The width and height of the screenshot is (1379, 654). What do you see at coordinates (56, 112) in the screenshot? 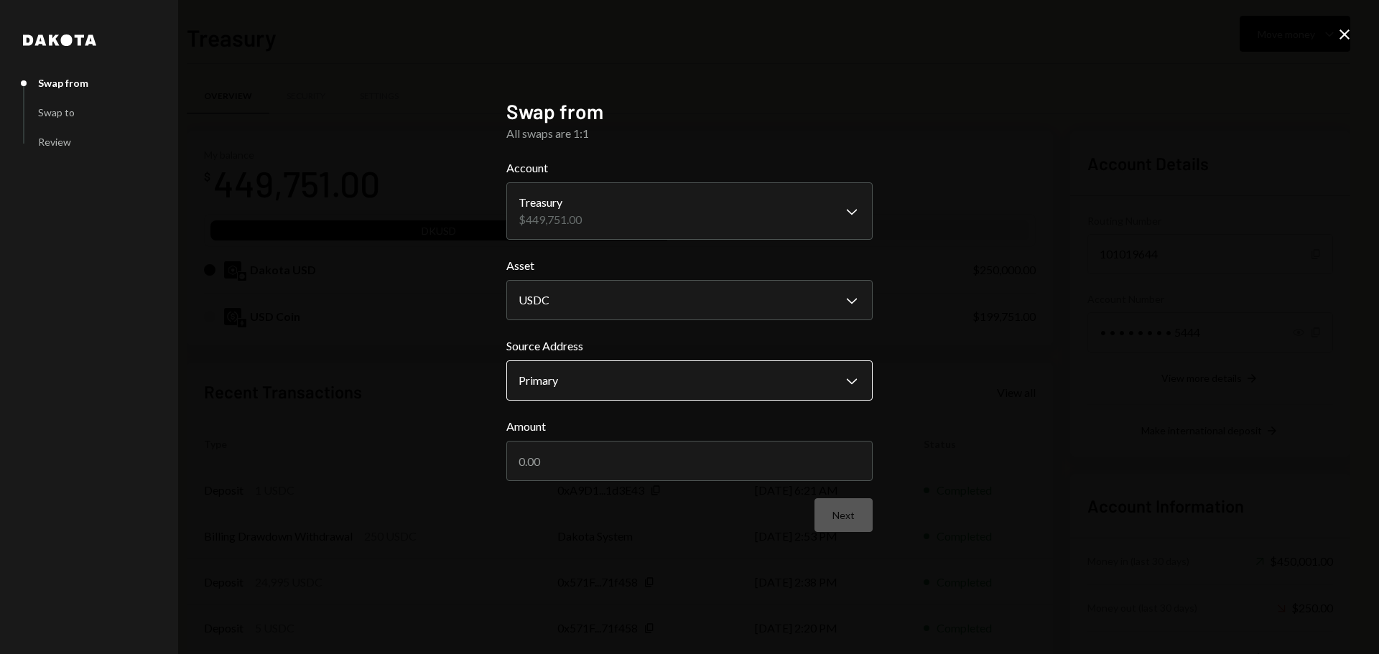
I see `div: Swap to` at bounding box center [56, 112].